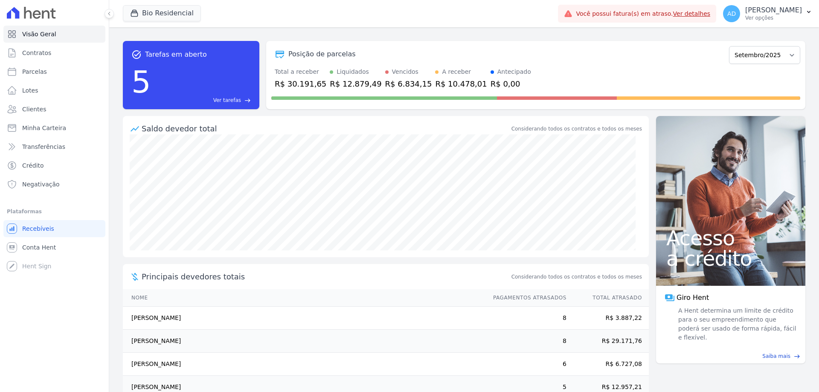 This screenshot has height=392, width=819. I want to click on span: Giro Hent, so click(692, 298).